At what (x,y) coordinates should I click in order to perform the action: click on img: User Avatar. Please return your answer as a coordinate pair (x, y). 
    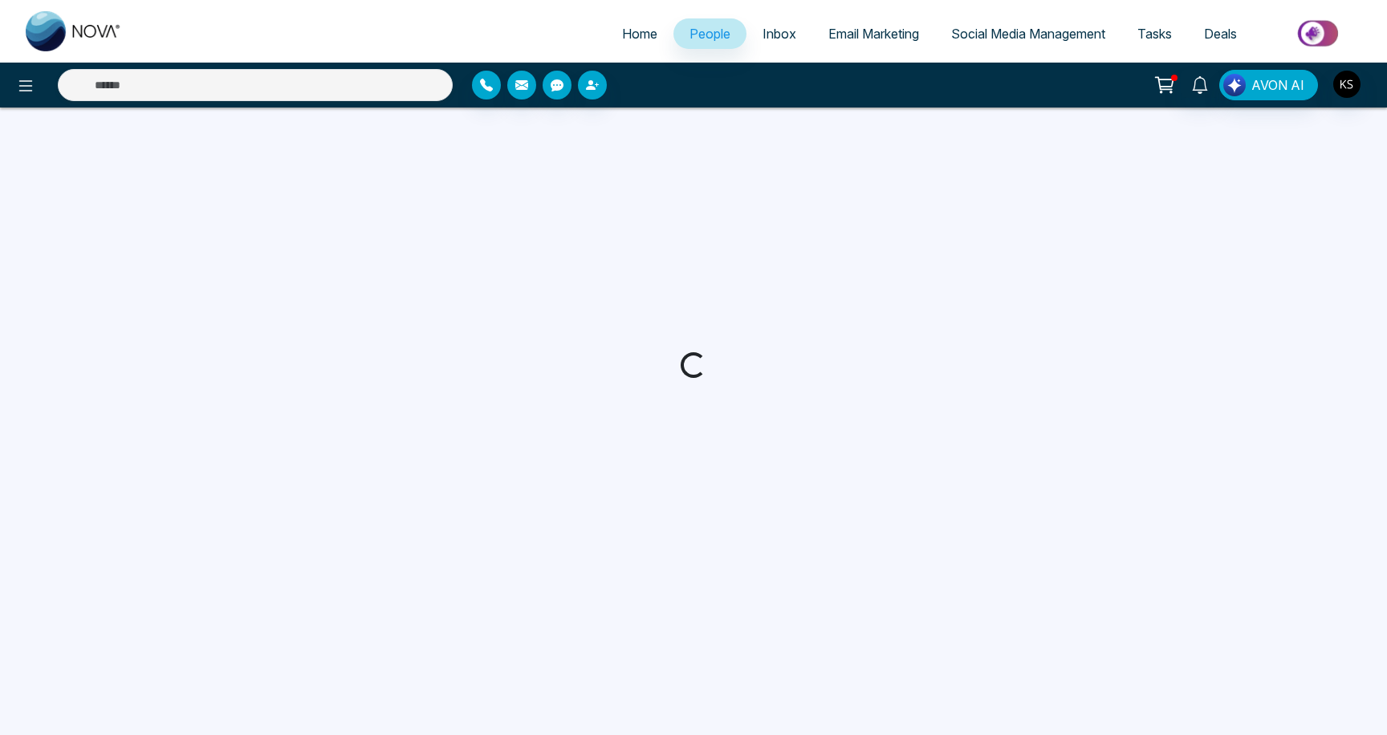
    Looking at the image, I should click on (1346, 84).